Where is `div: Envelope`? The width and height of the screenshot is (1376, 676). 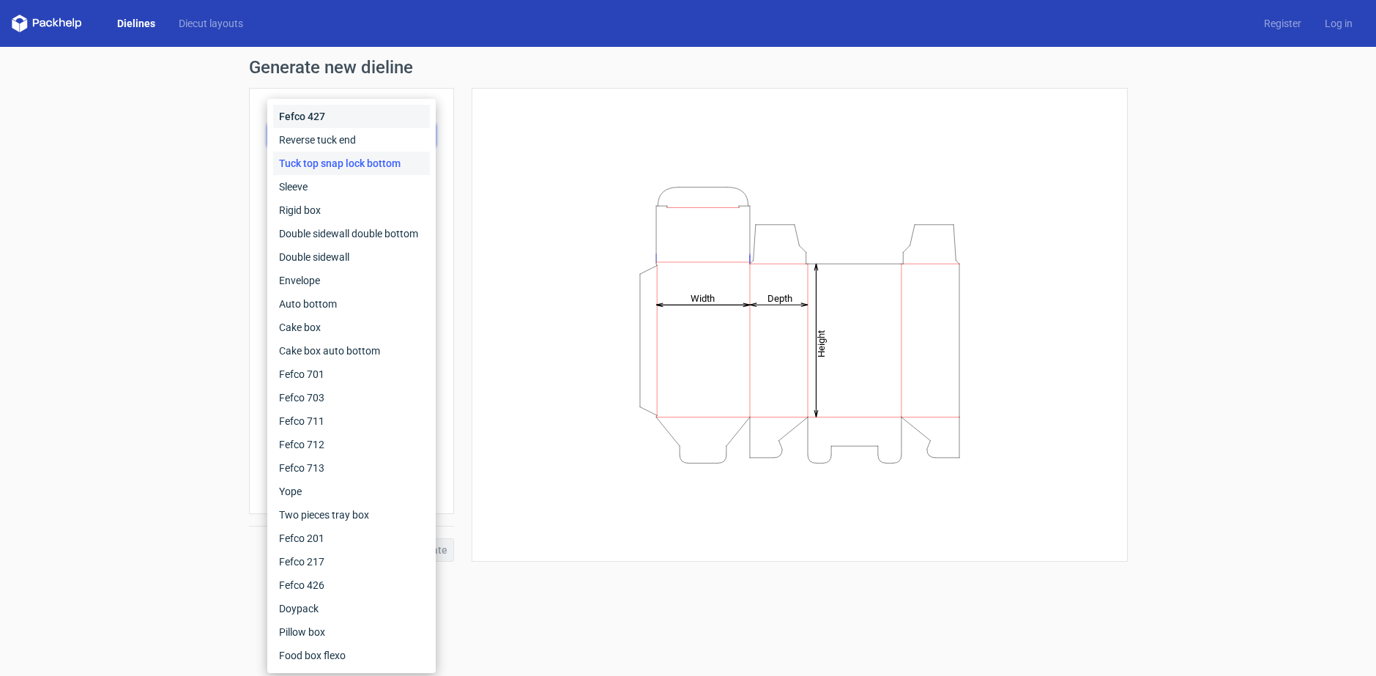 div: Envelope is located at coordinates (352, 280).